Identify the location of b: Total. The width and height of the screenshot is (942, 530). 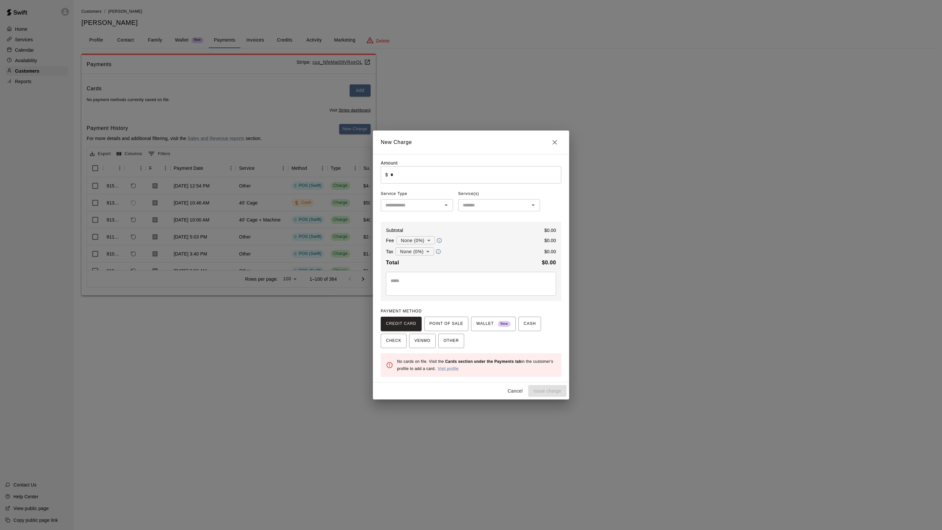
(392, 262).